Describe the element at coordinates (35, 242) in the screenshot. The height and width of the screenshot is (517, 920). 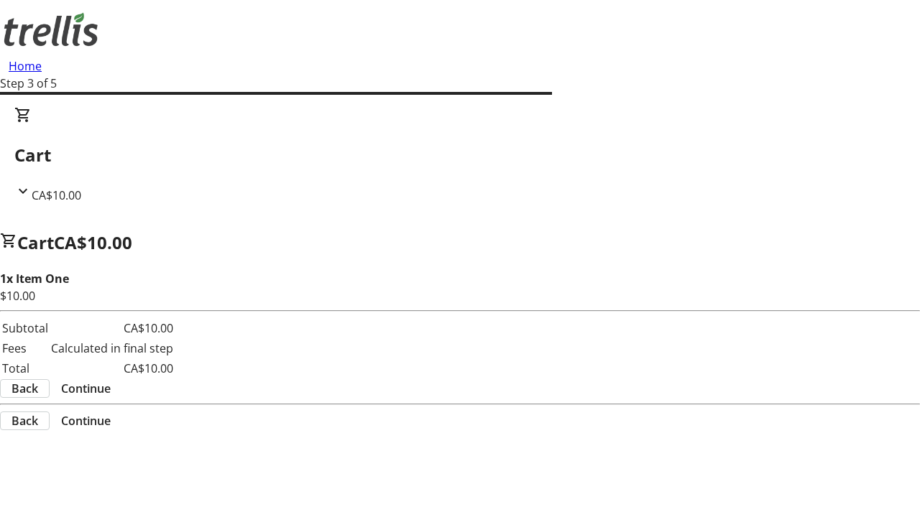
I see `span: Cart` at that location.